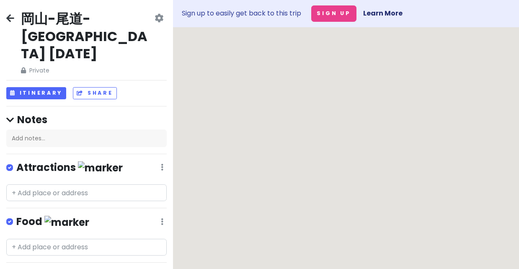 The width and height of the screenshot is (519, 269). Describe the element at coordinates (87, 70) in the screenshot. I see `span: Private` at that location.